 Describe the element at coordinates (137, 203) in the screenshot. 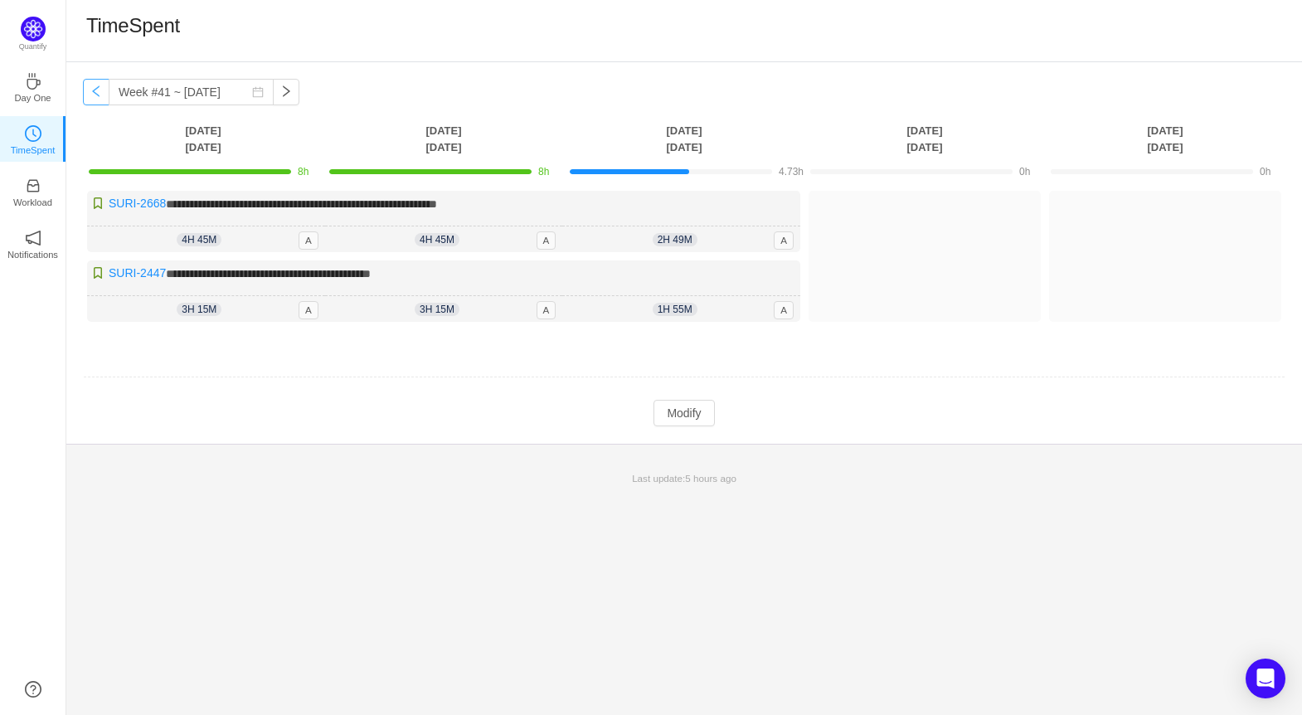

I see `a: SURI-2668` at that location.